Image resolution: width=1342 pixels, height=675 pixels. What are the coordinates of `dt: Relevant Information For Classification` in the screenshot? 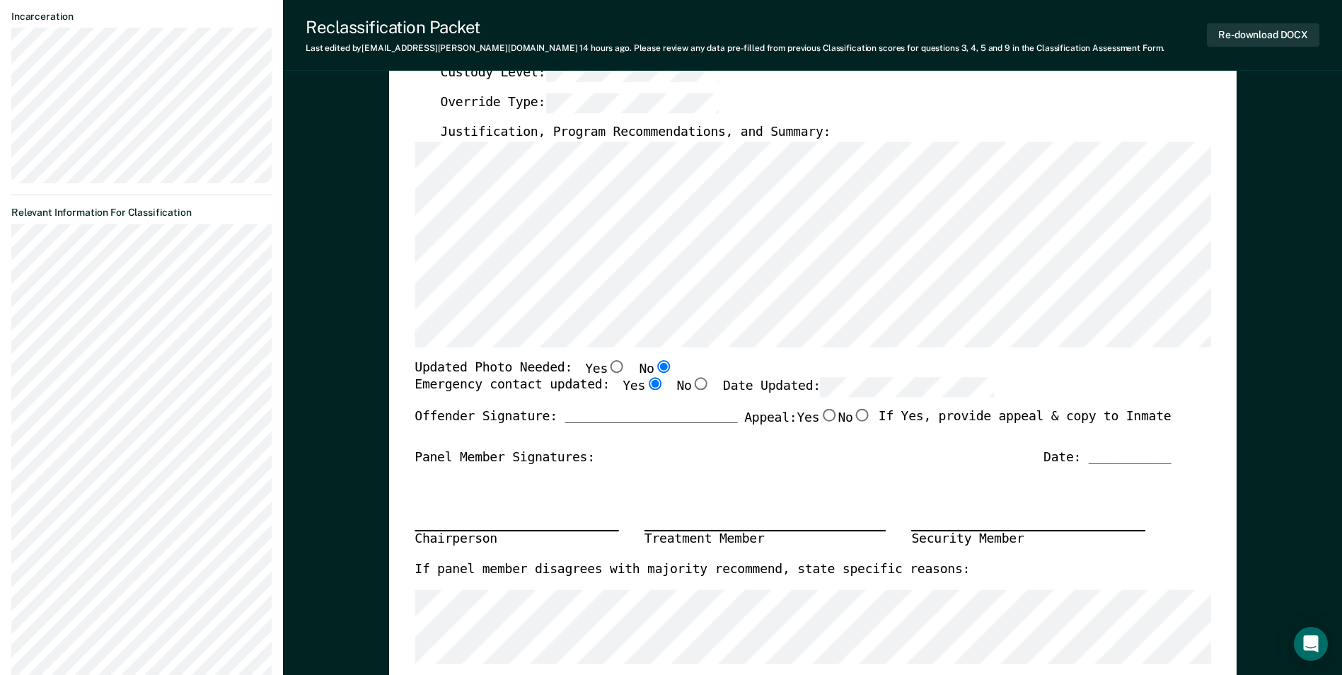 It's located at (141, 212).